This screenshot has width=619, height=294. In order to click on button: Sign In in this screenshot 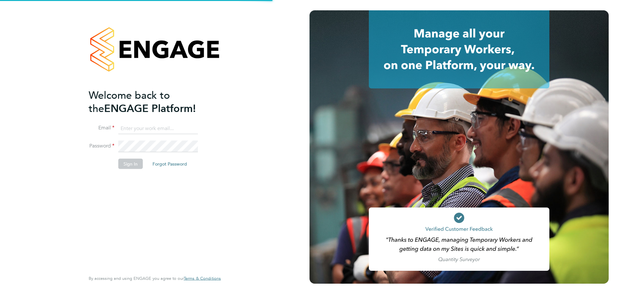, I will do `click(131, 164)`.